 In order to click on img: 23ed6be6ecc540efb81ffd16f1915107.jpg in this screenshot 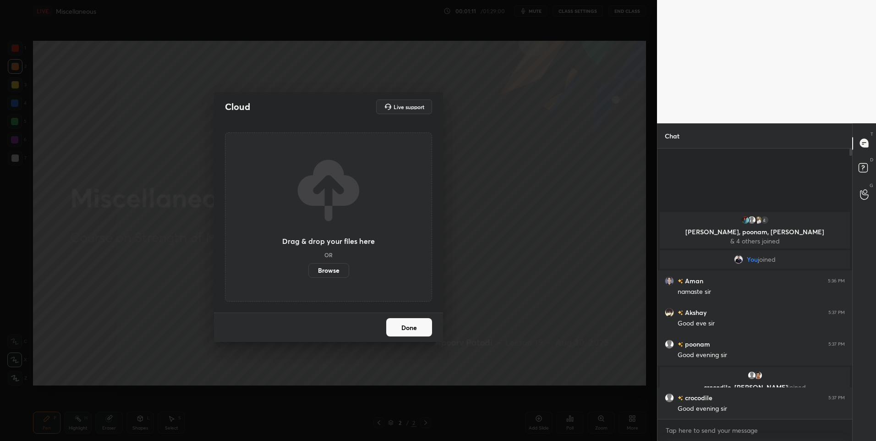, I will do `click(669, 280)`.